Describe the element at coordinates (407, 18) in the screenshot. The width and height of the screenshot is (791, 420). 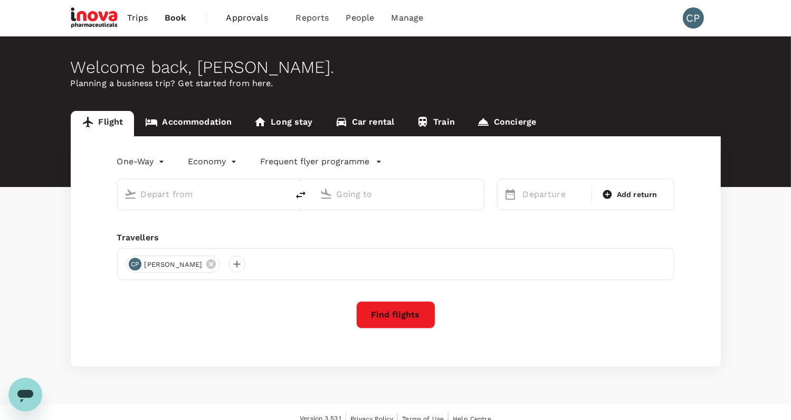
I see `span: Manage` at that location.